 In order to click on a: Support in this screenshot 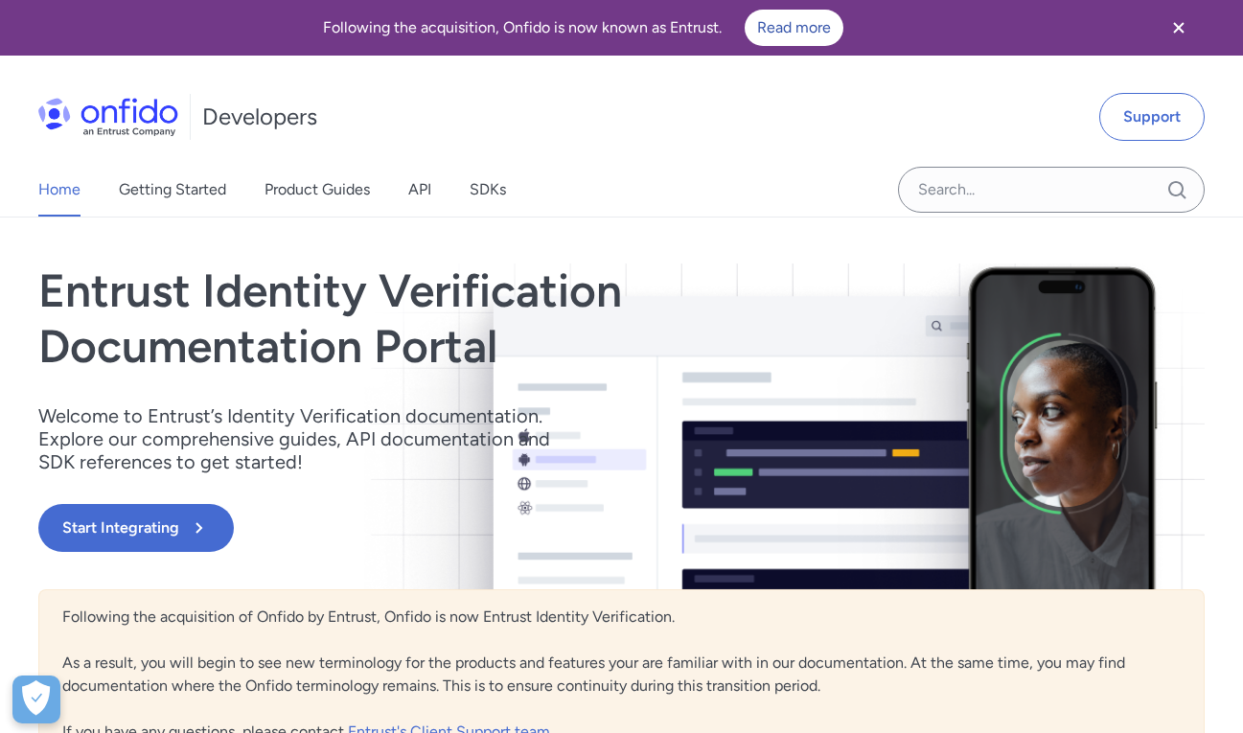, I will do `click(1152, 117)`.